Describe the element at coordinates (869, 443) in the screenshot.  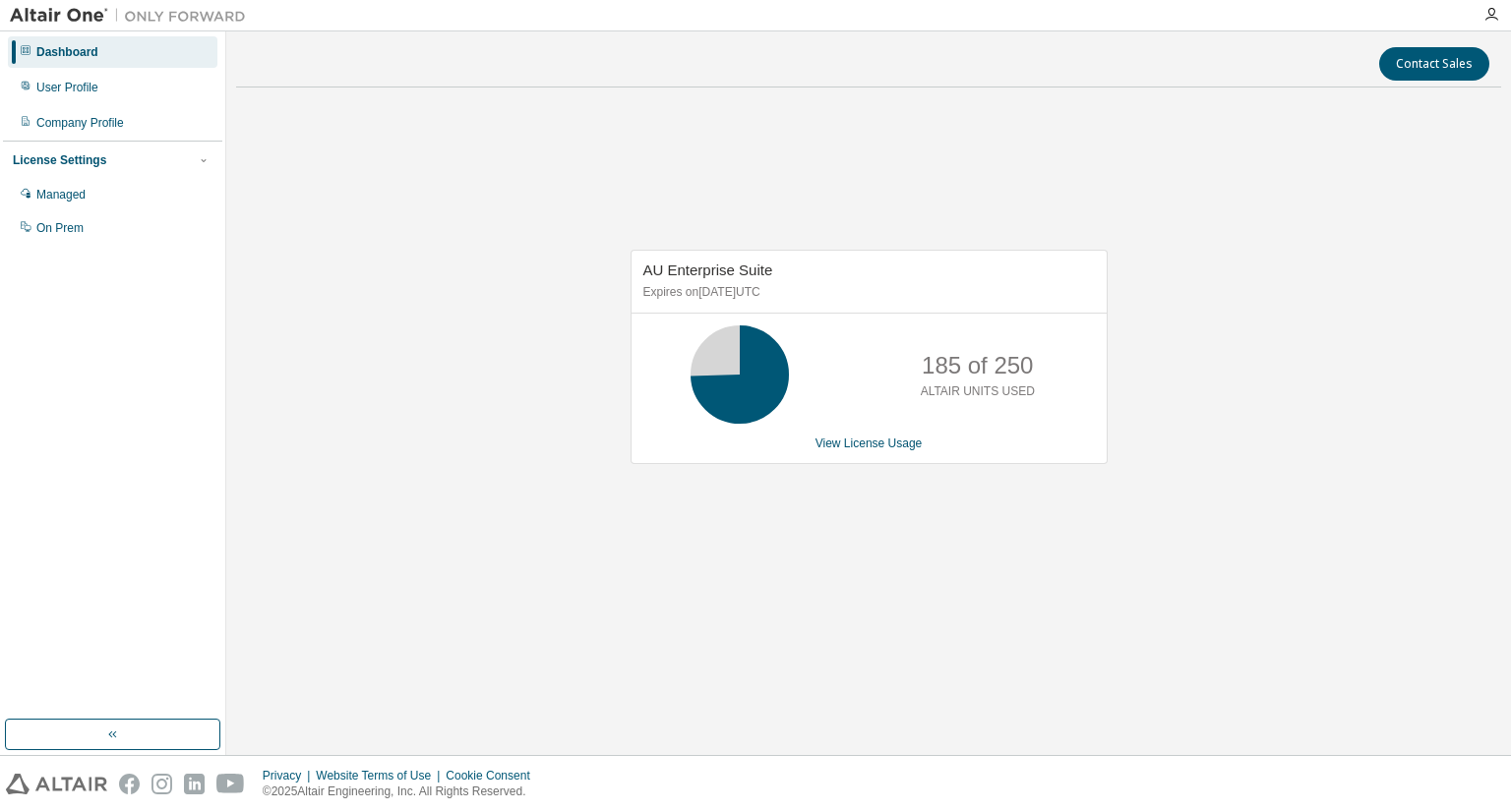
I see `a: View License Usage` at that location.